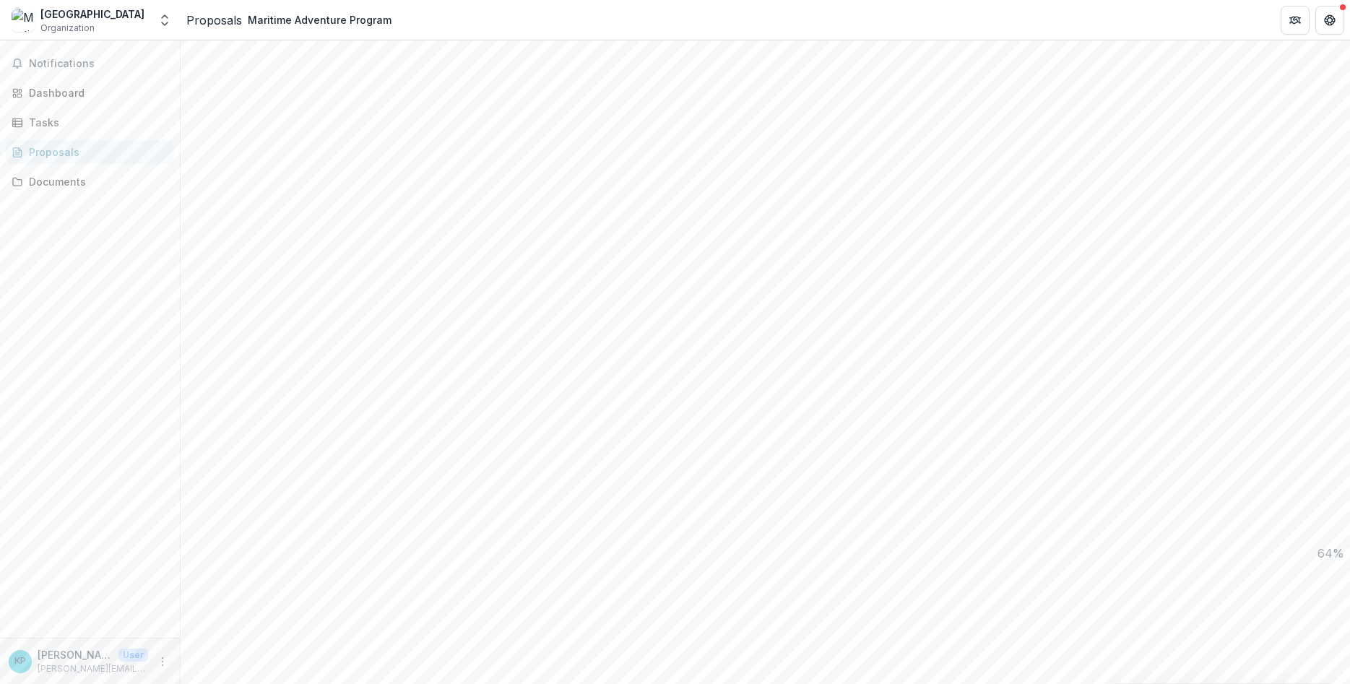  Describe the element at coordinates (20, 661) in the screenshot. I see `div: Kerrie Pezzo` at that location.